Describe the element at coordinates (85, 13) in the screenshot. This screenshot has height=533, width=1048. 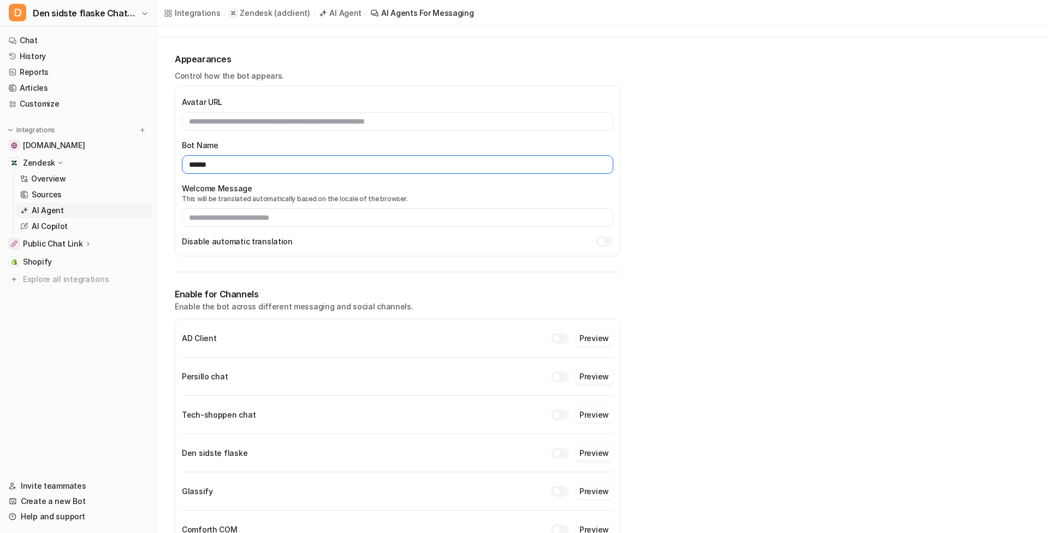
I see `span: Den sidste flaske Chatbot` at that location.